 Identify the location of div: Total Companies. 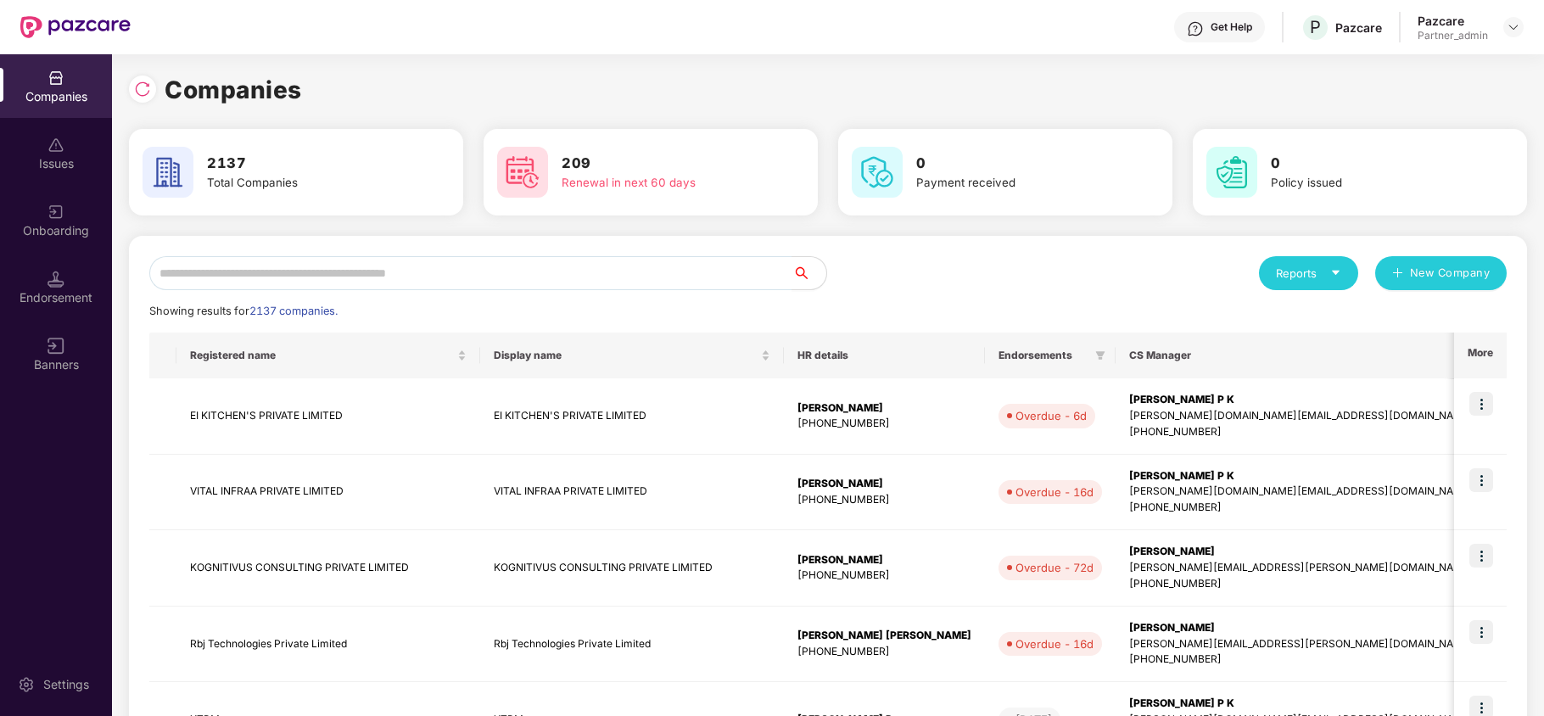
(307, 182).